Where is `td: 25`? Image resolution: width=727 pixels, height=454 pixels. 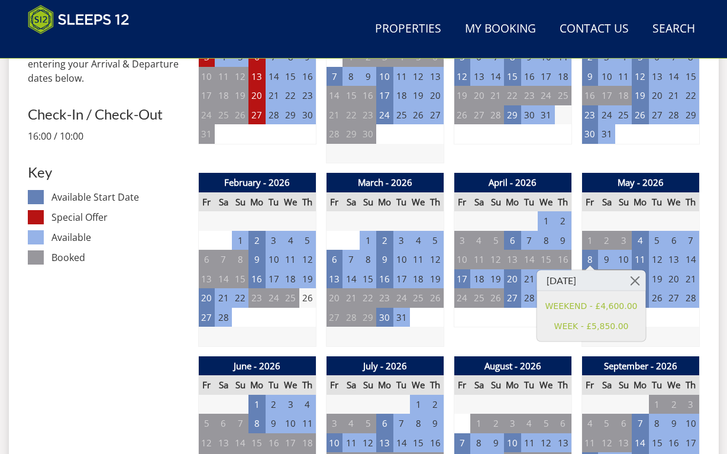
td: 25 is located at coordinates (478, 297).